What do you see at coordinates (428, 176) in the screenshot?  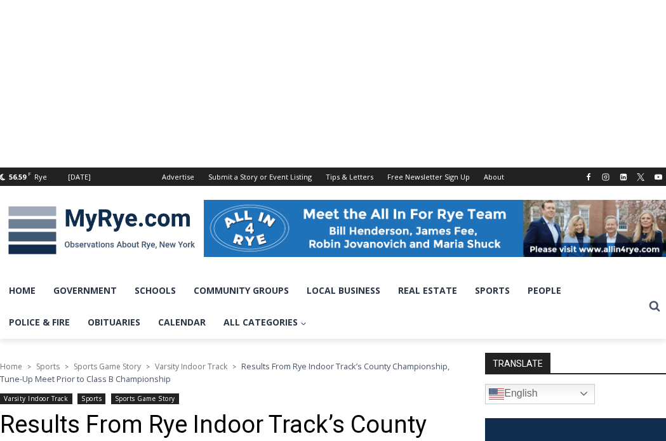 I see `a: Free Newsletter Sign Up` at bounding box center [428, 176].